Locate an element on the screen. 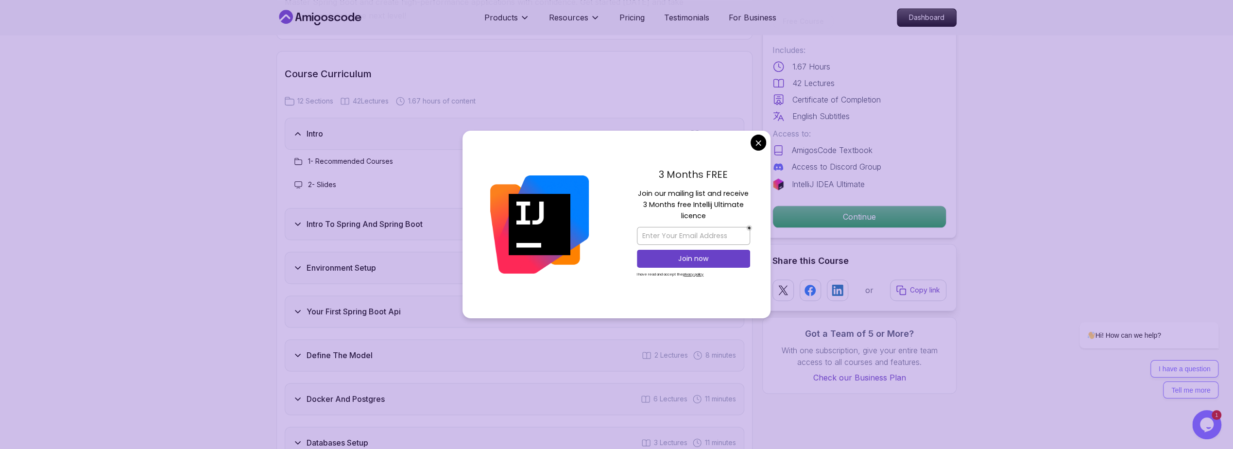  span: 6 Lectures is located at coordinates (671, 399).